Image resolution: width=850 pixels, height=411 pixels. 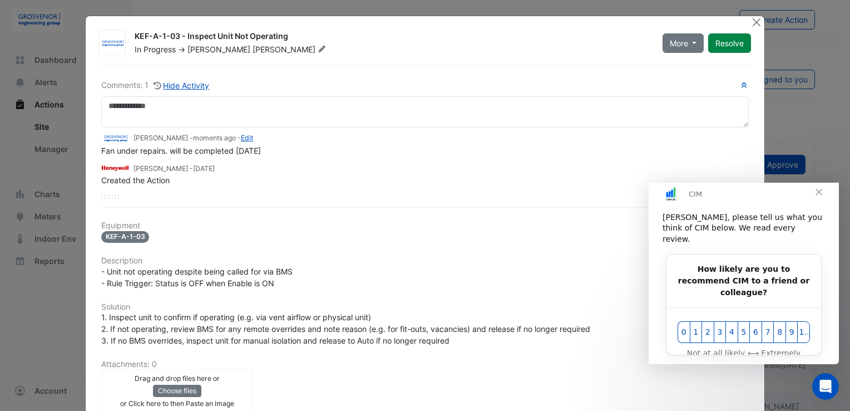 I want to click on h6: Equipment, so click(x=425, y=225).